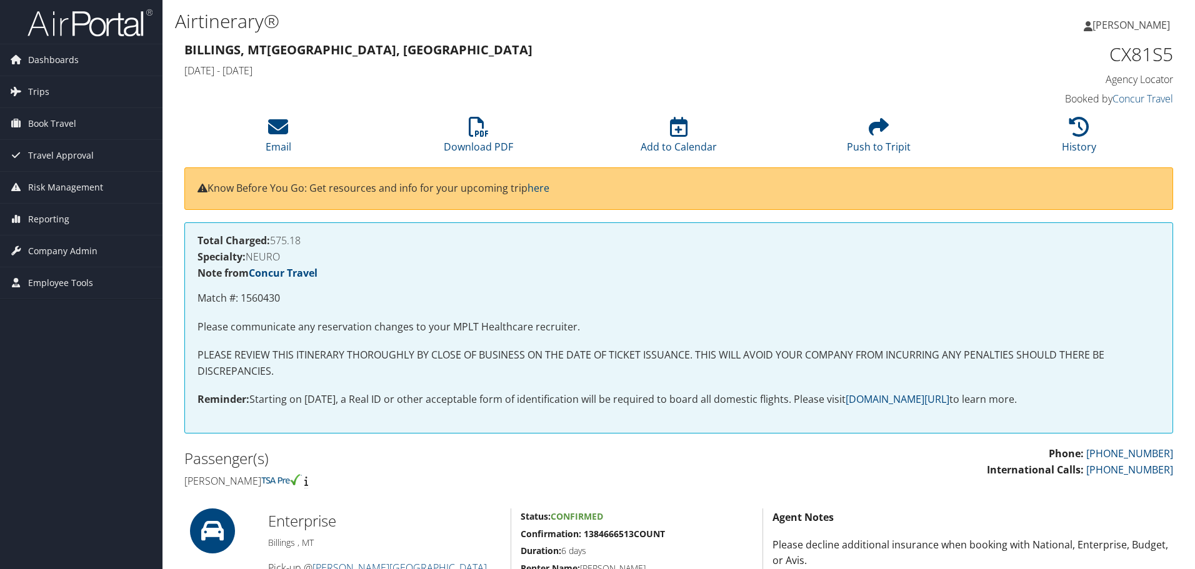  Describe the element at coordinates (878, 139) in the screenshot. I see `a: Push to Tripit` at that location.